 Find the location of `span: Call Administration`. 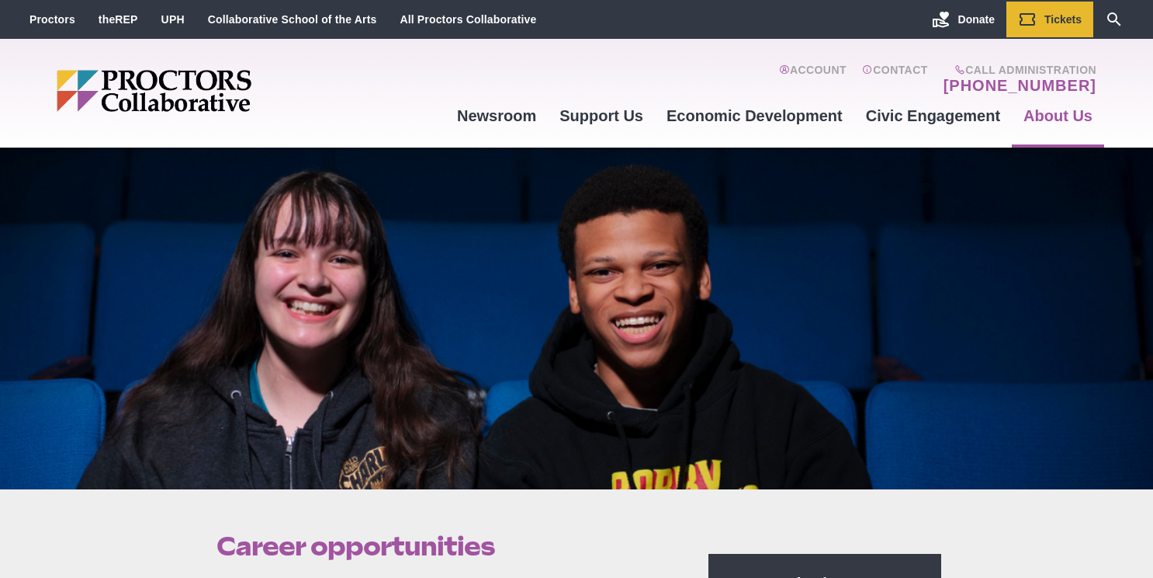

span: Call Administration is located at coordinates (1018, 70).